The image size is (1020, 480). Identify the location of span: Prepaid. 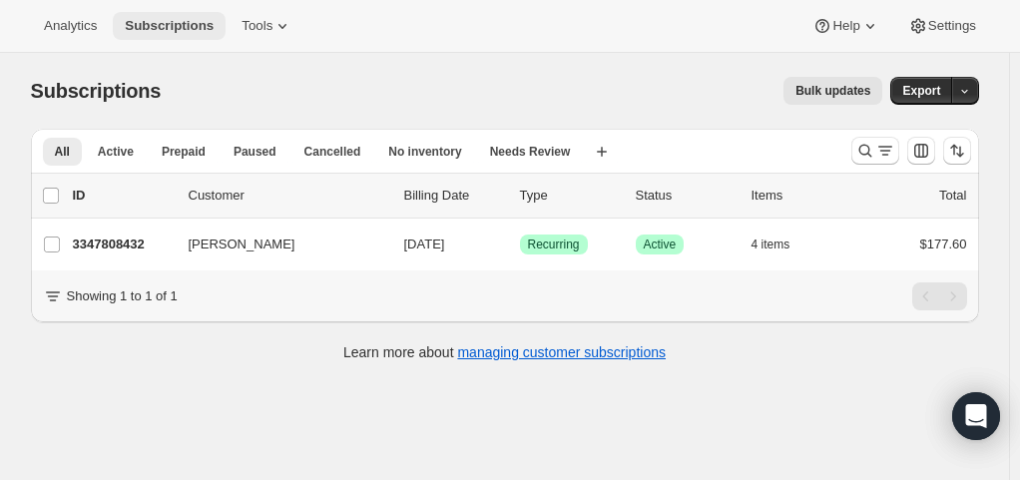
(184, 152).